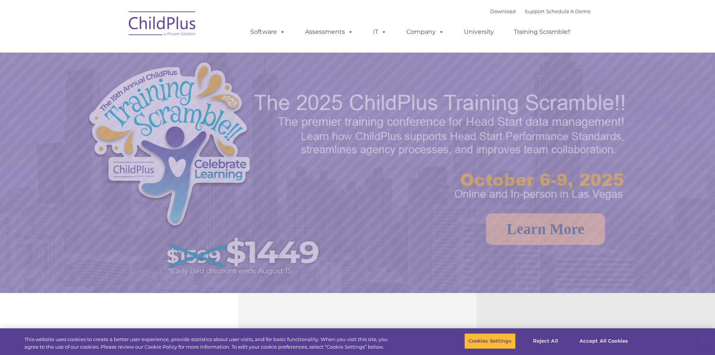 Image resolution: width=715 pixels, height=355 pixels. Describe the element at coordinates (568, 11) in the screenshot. I see `a: Schedule A Demo` at that location.